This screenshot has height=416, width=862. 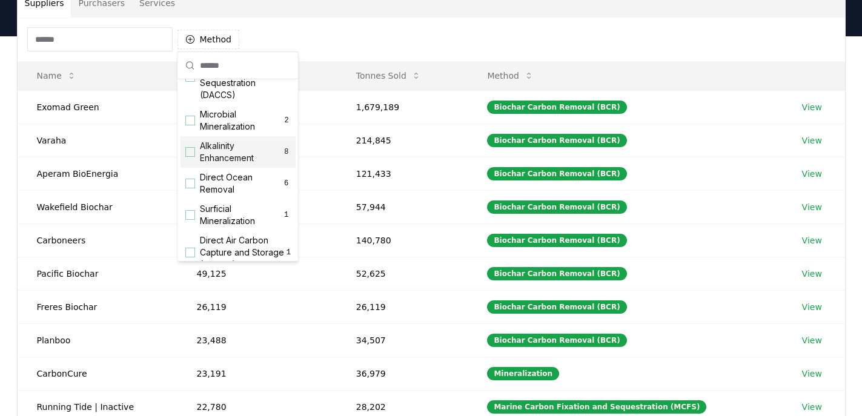 I want to click on span: 6, so click(x=286, y=184).